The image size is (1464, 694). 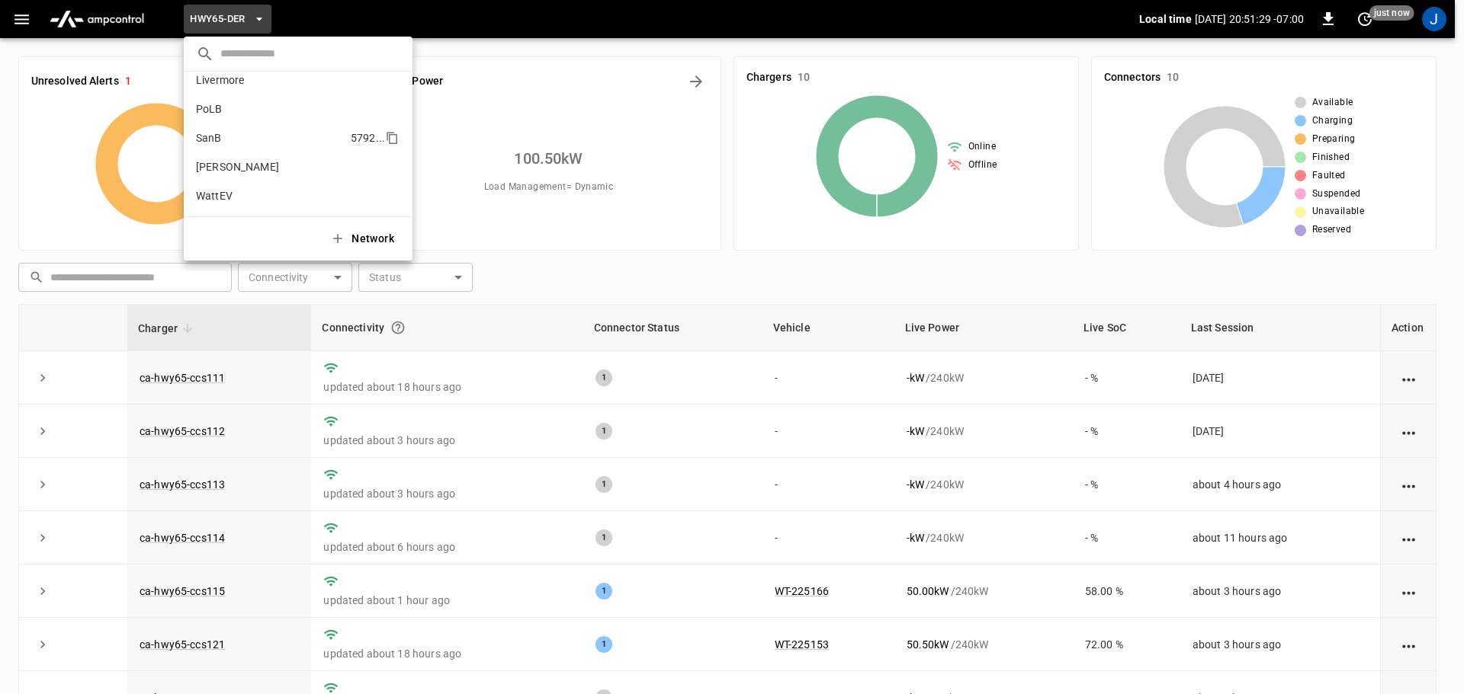 What do you see at coordinates (364, 239) in the screenshot?
I see `button: Network` at bounding box center [364, 239].